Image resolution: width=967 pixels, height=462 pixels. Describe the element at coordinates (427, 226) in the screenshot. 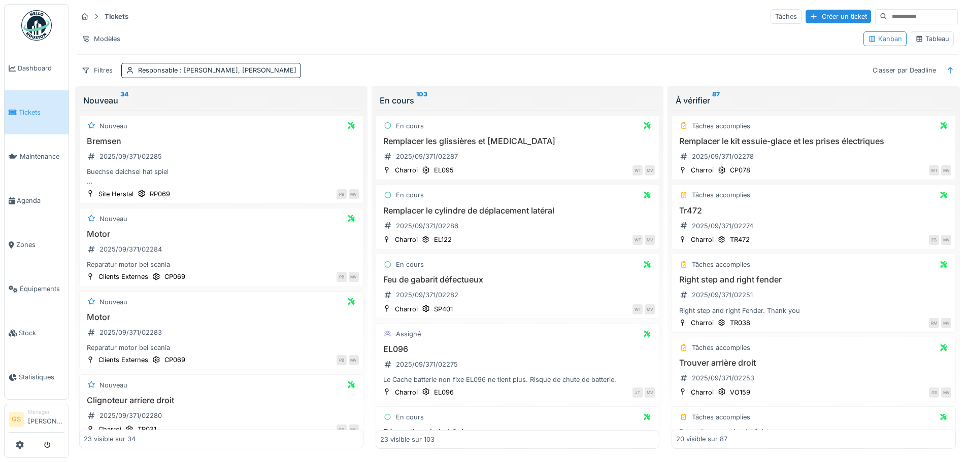

I see `div: 2025/09/371/02286` at that location.